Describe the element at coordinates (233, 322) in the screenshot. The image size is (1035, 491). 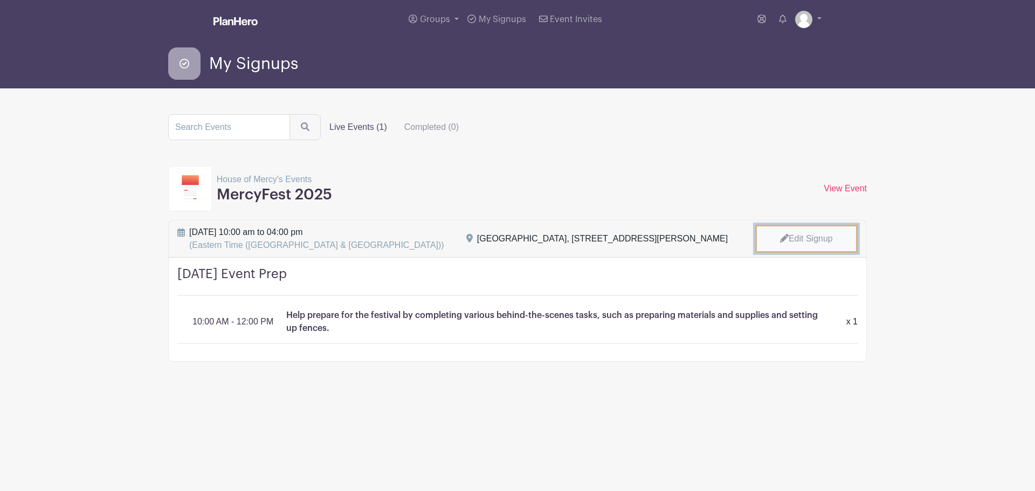
I see `p: 10:00 AM - 12:00 PM` at that location.